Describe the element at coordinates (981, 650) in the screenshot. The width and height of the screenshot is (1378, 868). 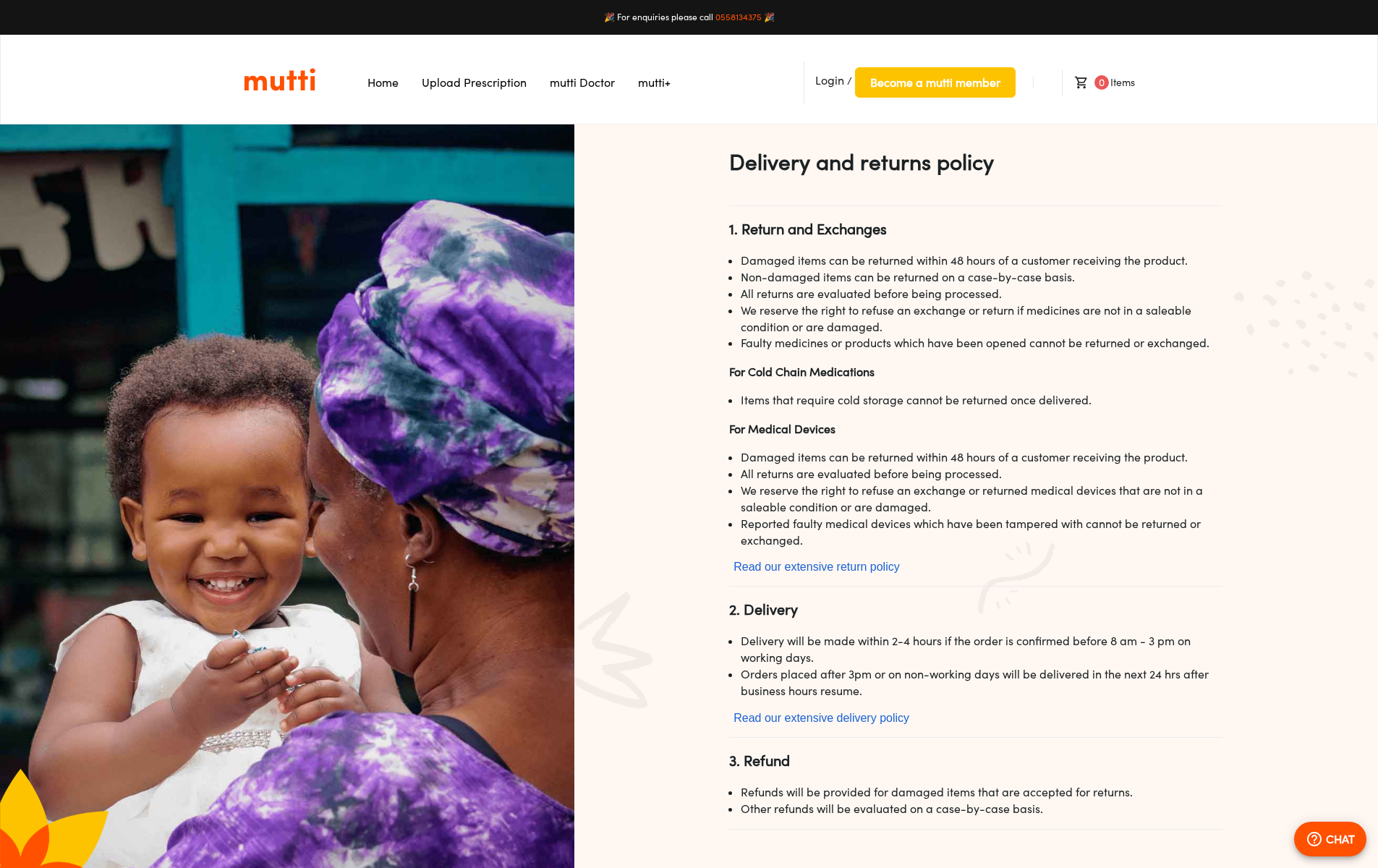
I see `li: Delivery will be made within 2-4 hours if the order is confirmed before 8 am - 3 pm on working days.` at that location.